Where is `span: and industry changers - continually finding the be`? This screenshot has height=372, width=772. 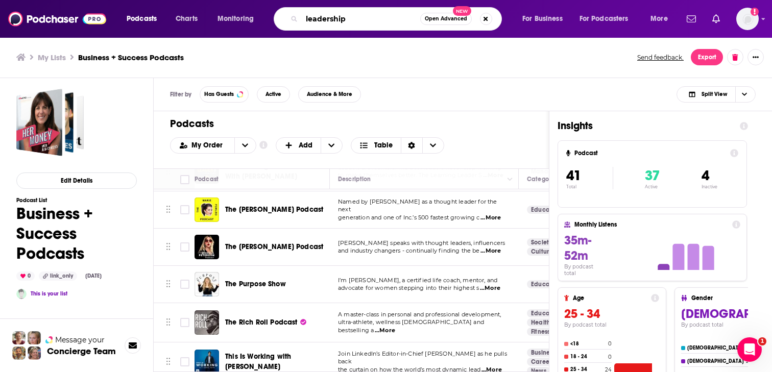 span: and industry changers - continually finding the be is located at coordinates (409, 251).